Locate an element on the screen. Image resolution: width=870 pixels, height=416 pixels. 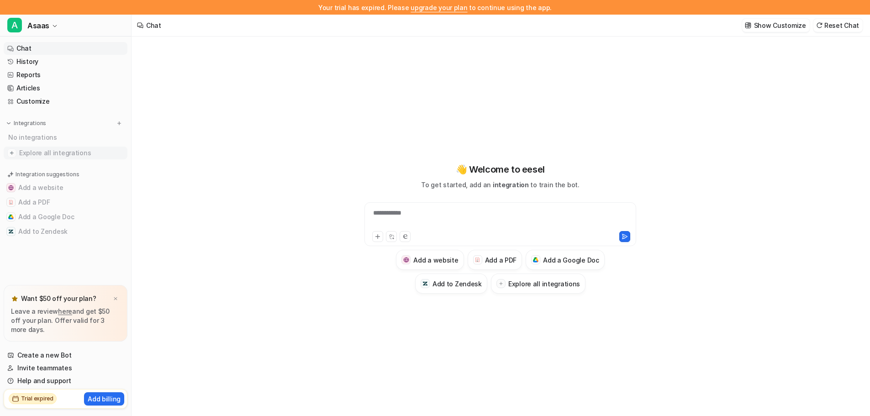
a: Invite teammates is located at coordinates (65, 368).